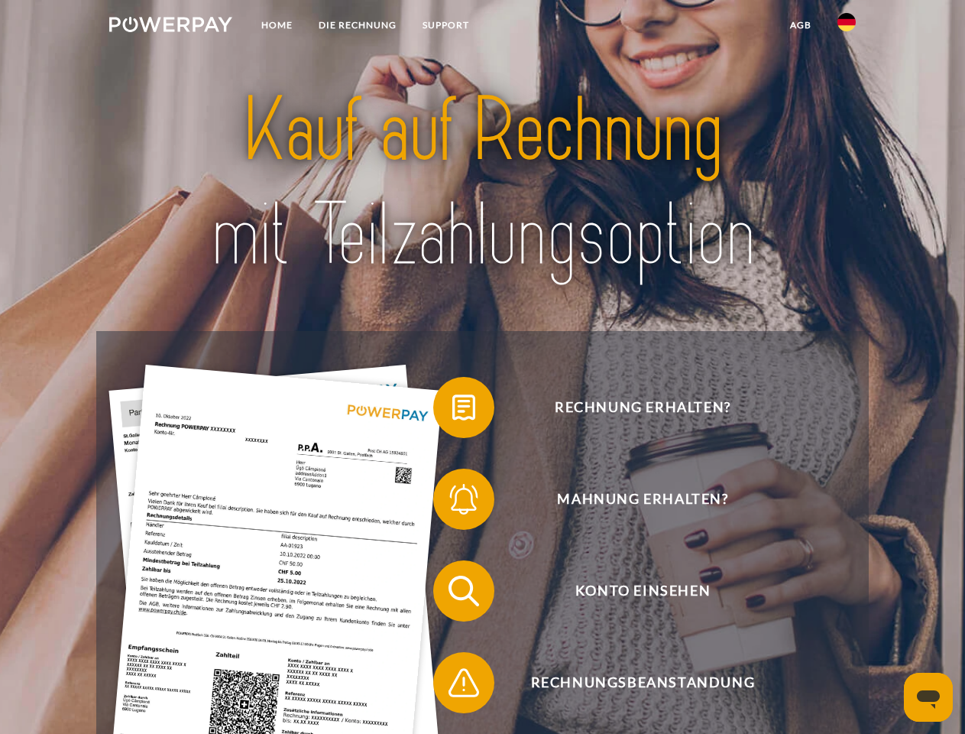  I want to click on img: qb_warning.svg, so click(464, 682).